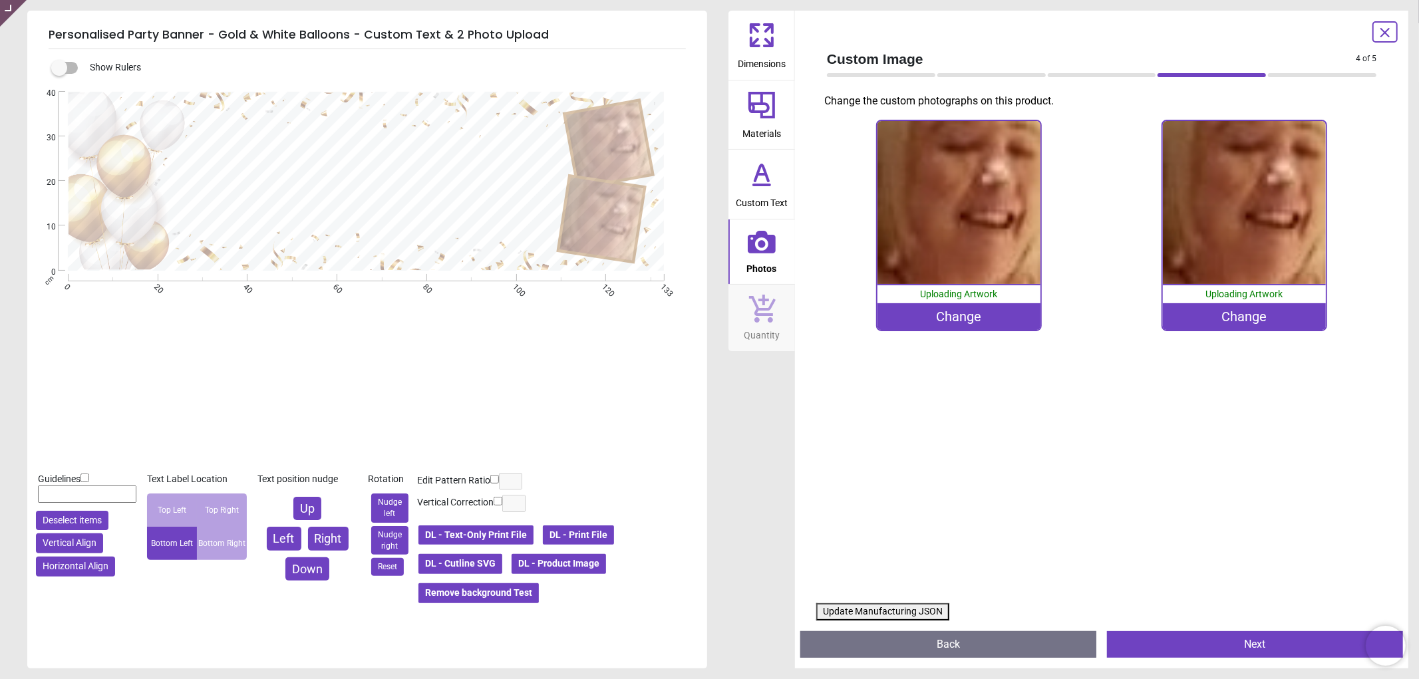 Image resolution: width=1419 pixels, height=679 pixels. I want to click on button: Update Manufacturing JSON, so click(883, 612).